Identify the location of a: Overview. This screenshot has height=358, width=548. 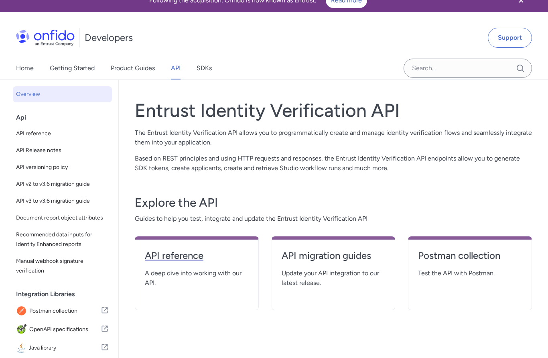
(62, 94).